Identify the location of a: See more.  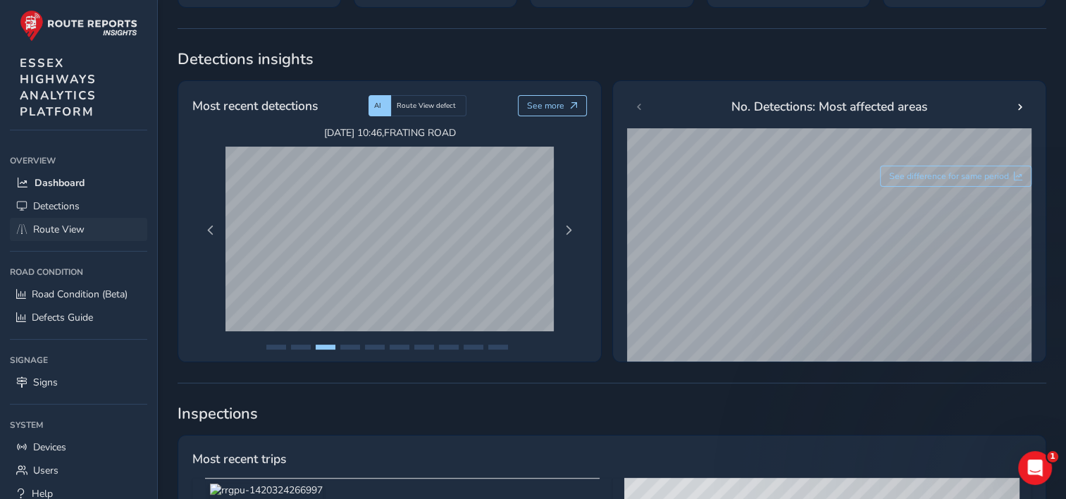
(552, 106).